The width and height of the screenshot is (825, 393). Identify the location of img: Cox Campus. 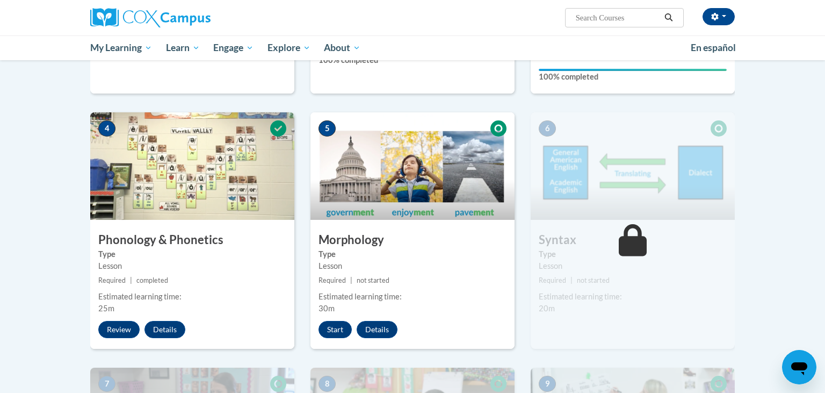
(150, 18).